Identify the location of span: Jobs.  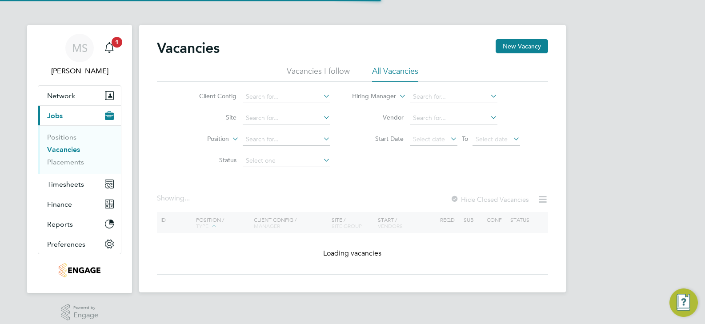
(55, 116).